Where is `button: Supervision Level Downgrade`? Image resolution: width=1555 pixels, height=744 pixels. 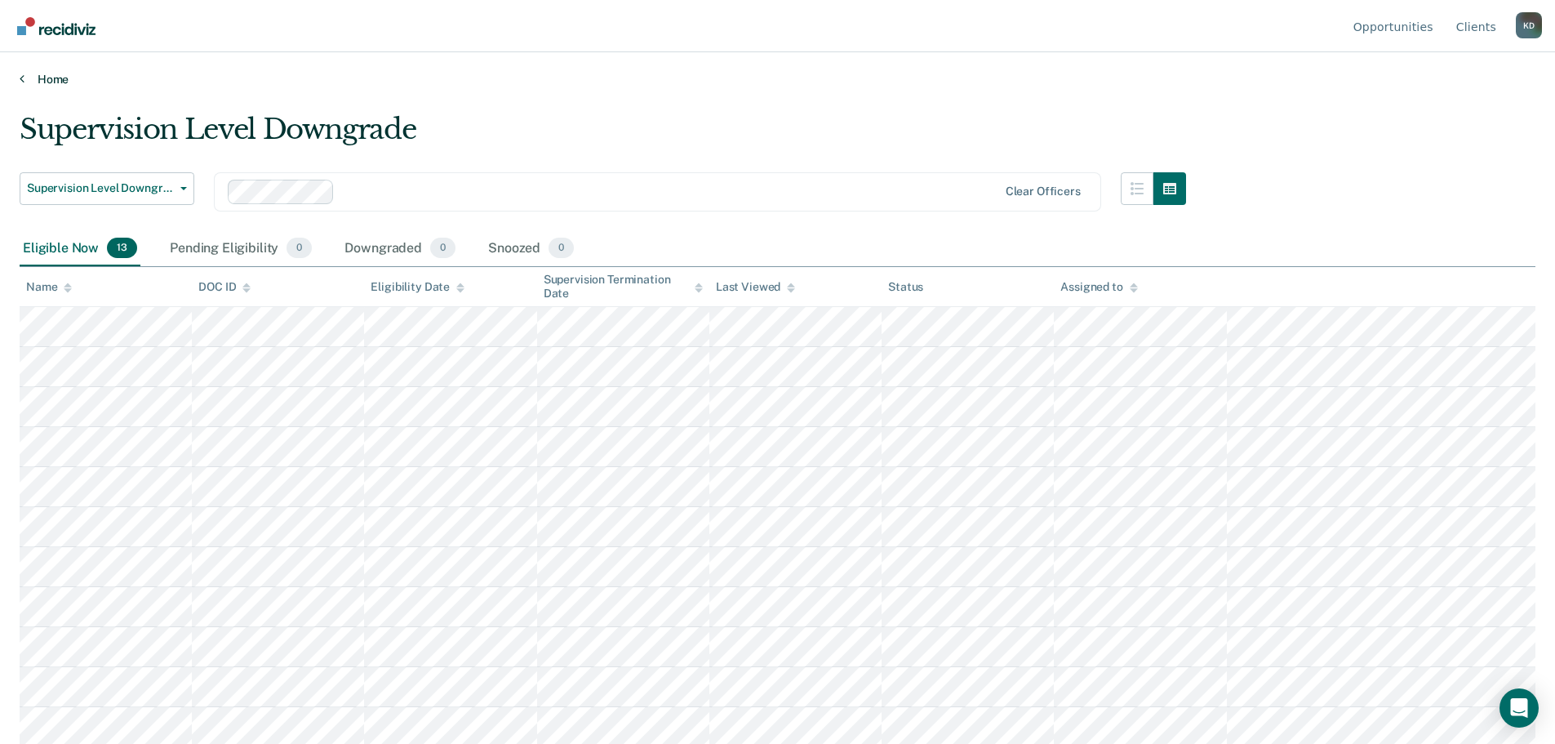 button: Supervision Level Downgrade is located at coordinates (107, 189).